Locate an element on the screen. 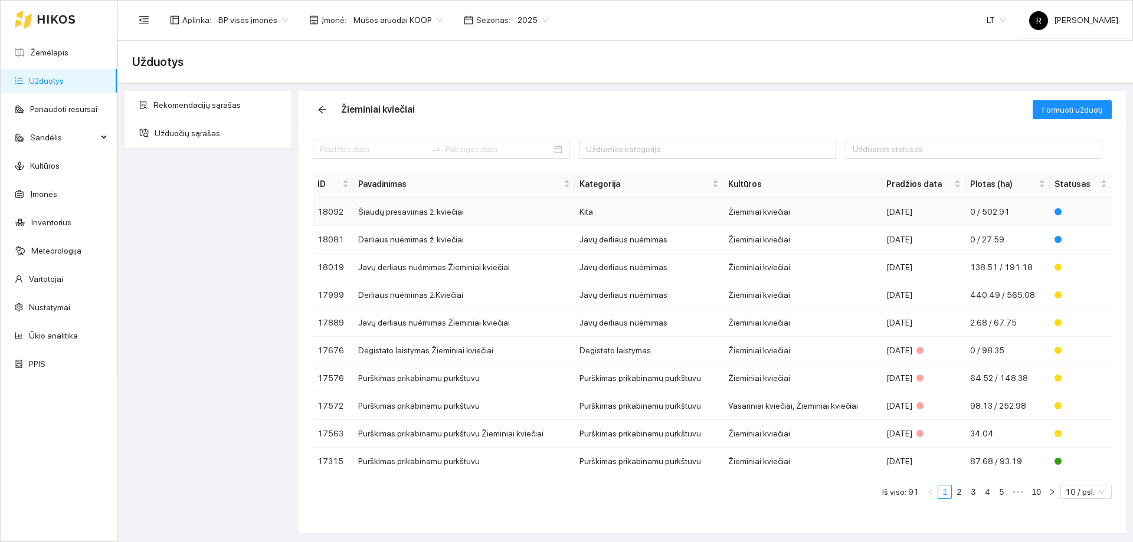 The width and height of the screenshot is (1133, 542). span: swap-right is located at coordinates (436, 149).